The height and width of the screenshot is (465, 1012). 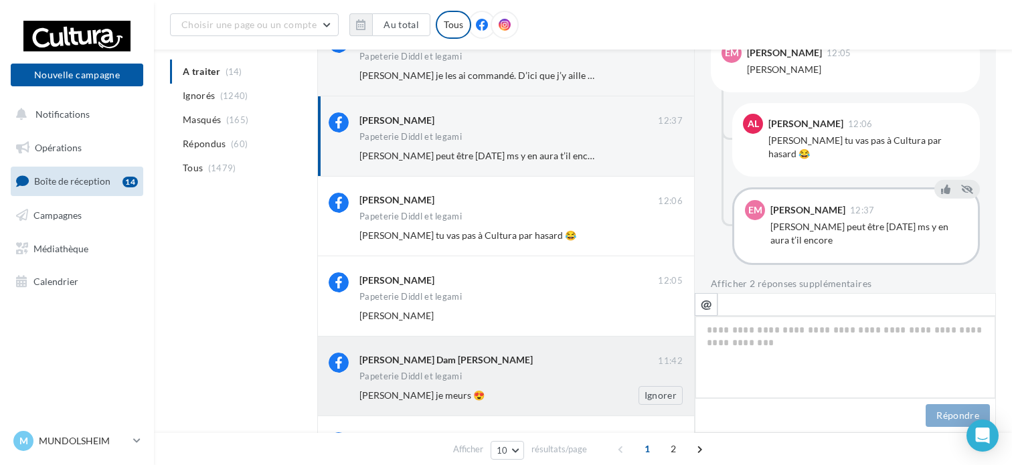 I want to click on span: 11:42, so click(x=670, y=361).